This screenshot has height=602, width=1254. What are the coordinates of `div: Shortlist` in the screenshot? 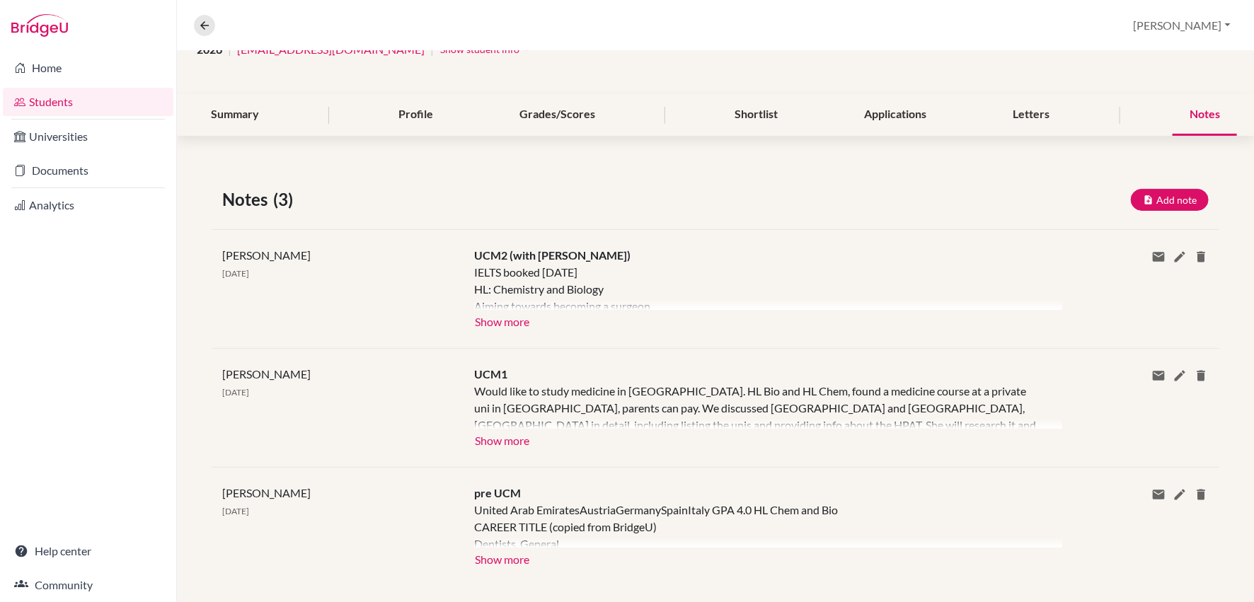 It's located at (756, 115).